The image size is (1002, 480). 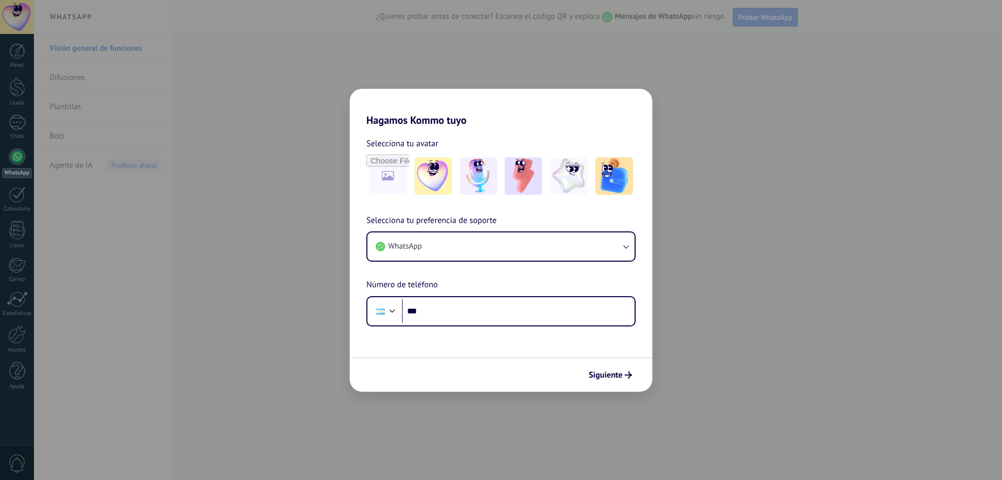 I want to click on div: Argentina: + 54, so click(x=380, y=311).